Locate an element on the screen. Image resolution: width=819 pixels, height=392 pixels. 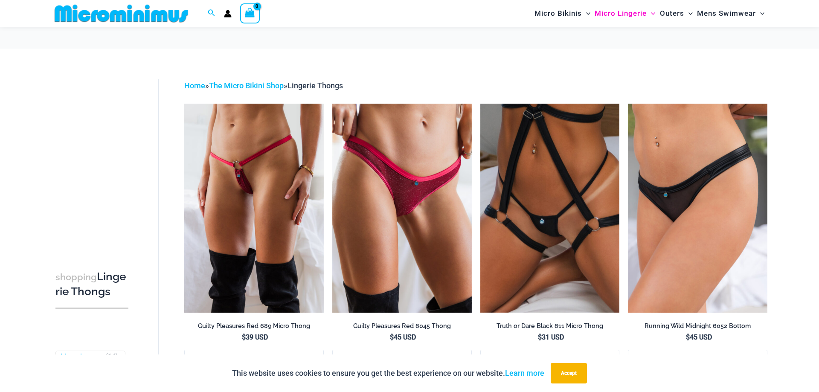
a: Learn more is located at coordinates (525, 373).